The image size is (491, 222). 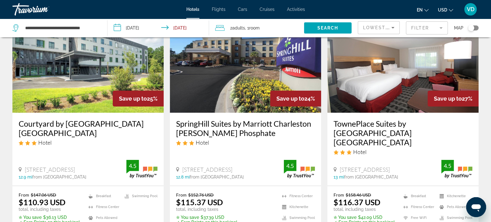 I want to click on button: Change language, so click(x=423, y=10).